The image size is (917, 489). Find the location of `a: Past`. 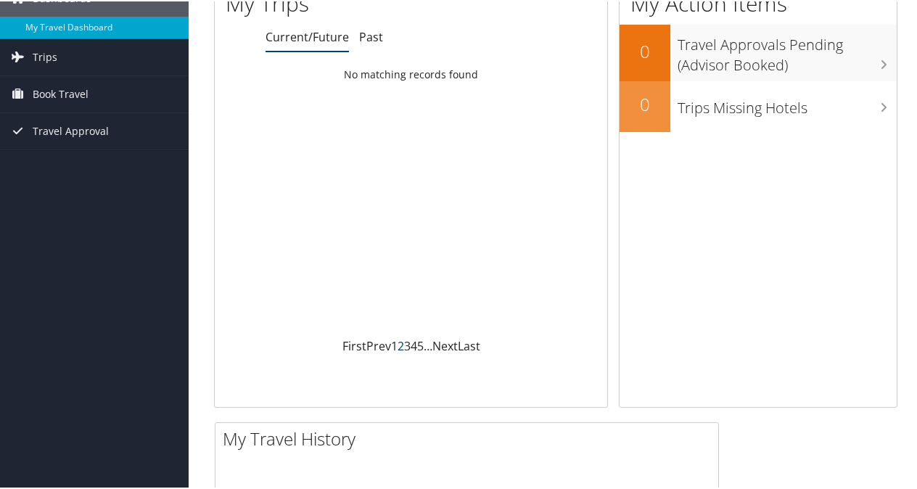

a: Past is located at coordinates (371, 36).